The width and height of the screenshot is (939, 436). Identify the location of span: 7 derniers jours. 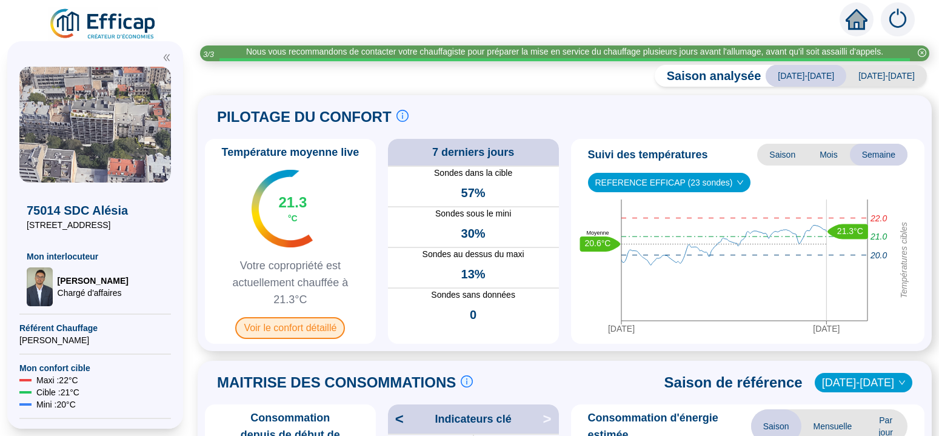
(473, 152).